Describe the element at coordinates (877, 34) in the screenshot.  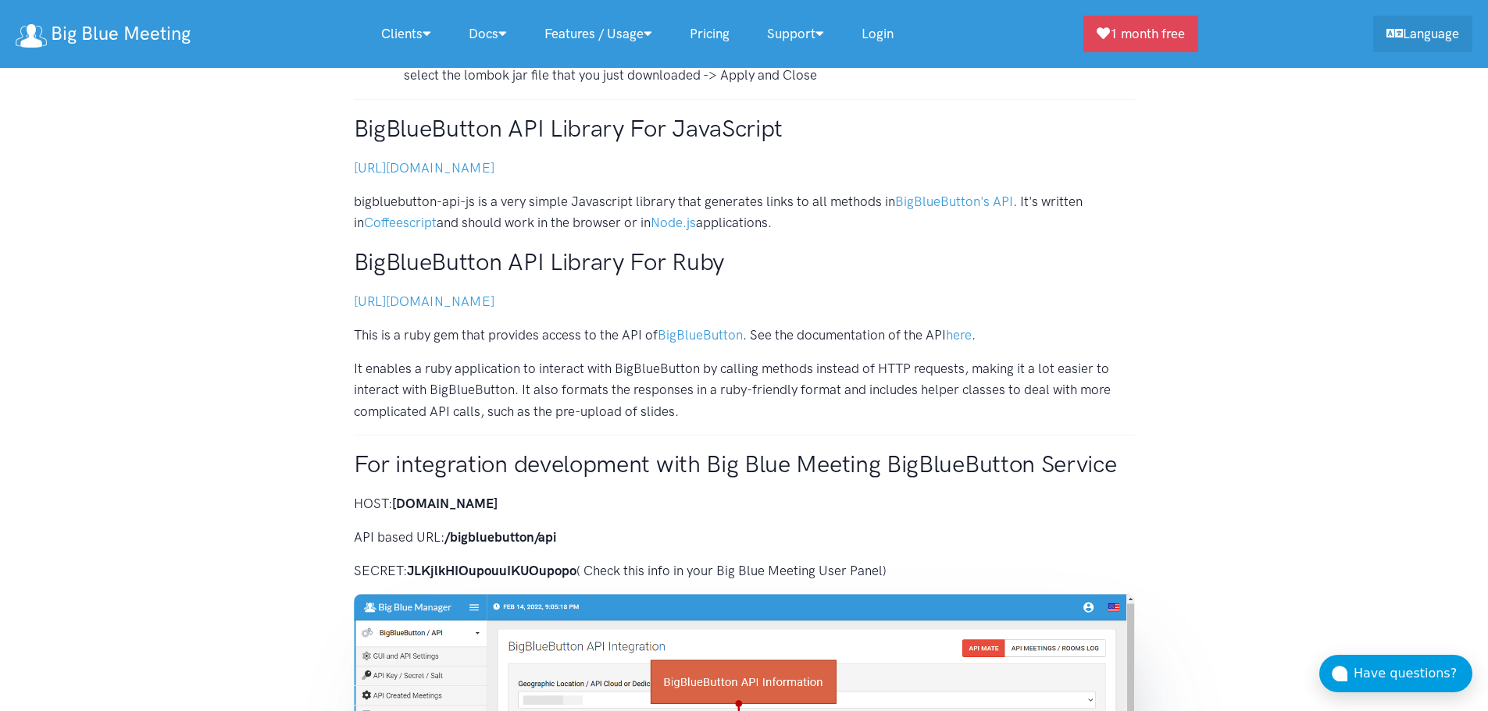
I see `a: Login` at that location.